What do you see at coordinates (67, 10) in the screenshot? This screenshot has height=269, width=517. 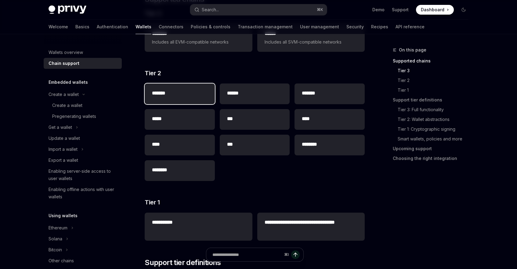 I see `img: dark logo` at bounding box center [67, 10].